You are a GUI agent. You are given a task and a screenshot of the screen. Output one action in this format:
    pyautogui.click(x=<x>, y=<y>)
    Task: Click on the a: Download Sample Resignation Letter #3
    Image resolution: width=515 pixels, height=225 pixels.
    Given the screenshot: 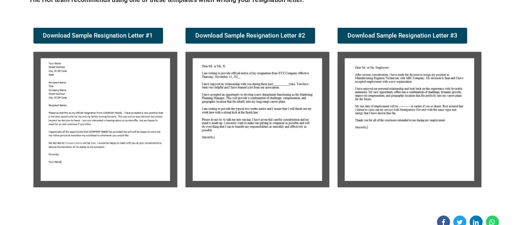 What is the action you would take?
    pyautogui.click(x=402, y=35)
    